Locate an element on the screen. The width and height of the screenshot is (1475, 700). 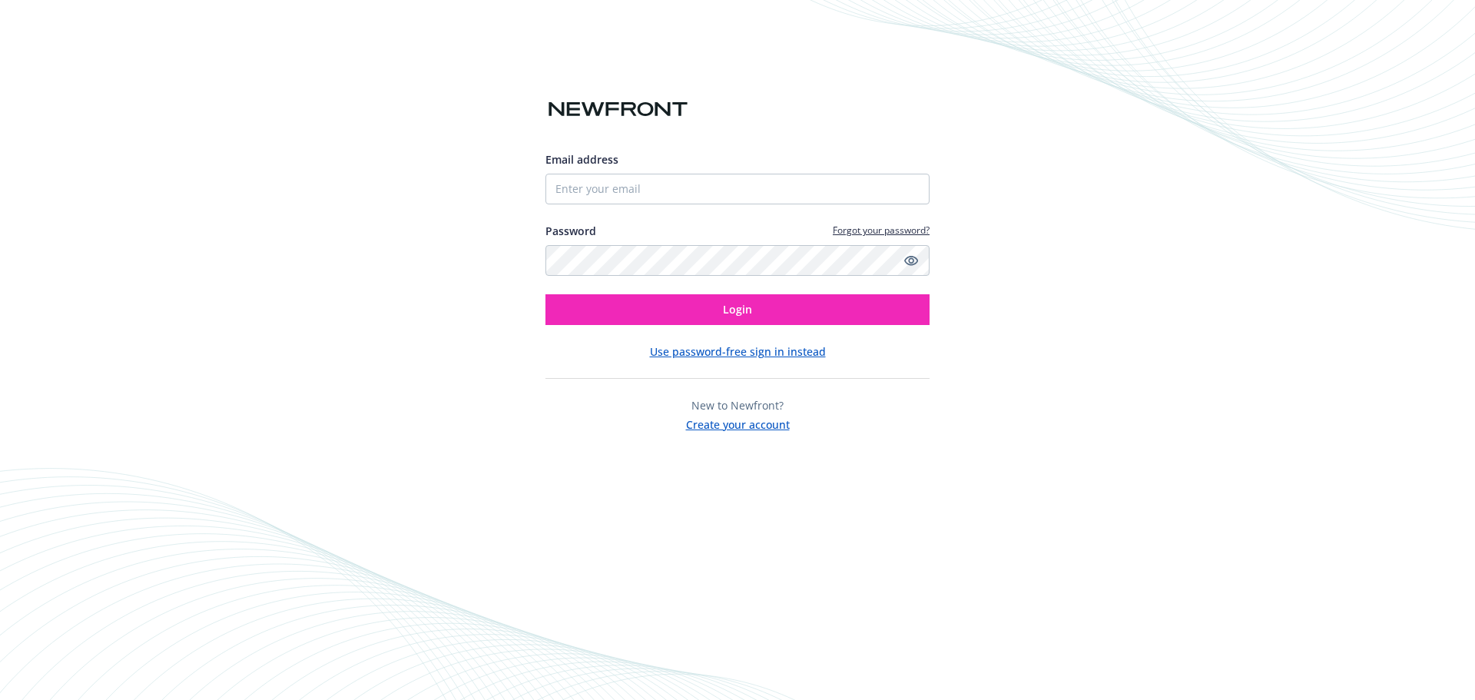
input: Enter your password is located at coordinates (738, 260).